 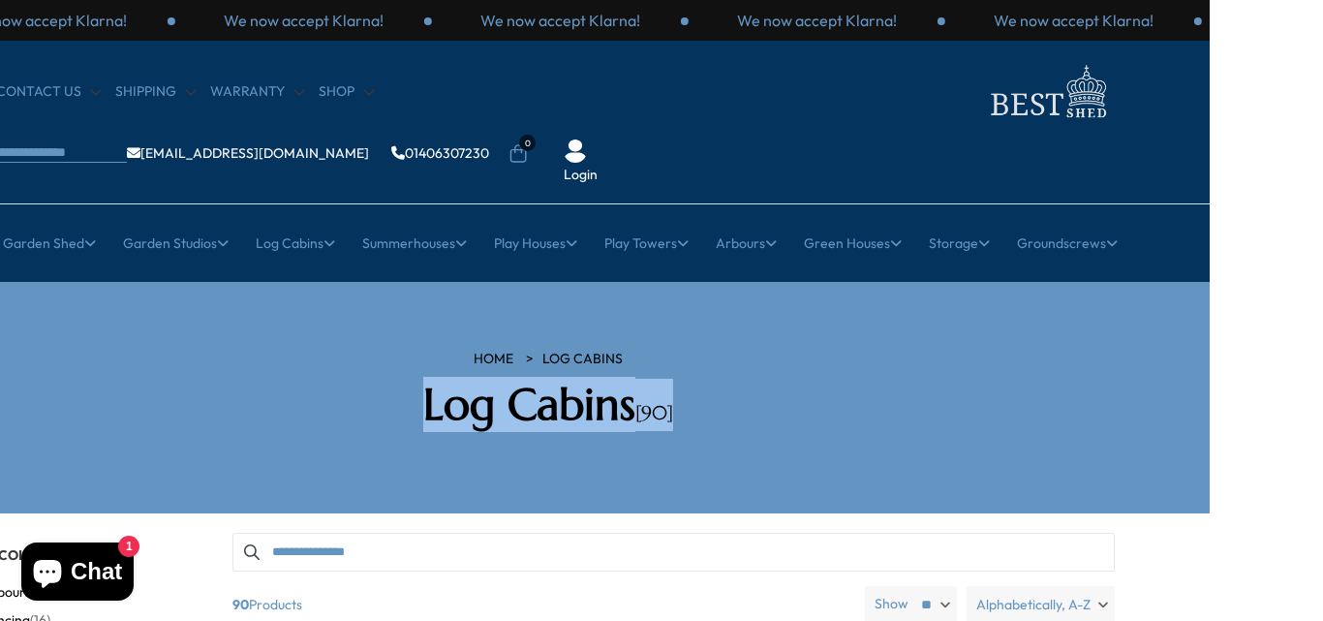 What do you see at coordinates (493, 359) in the screenshot?
I see `a: HOME` at bounding box center [493, 359].